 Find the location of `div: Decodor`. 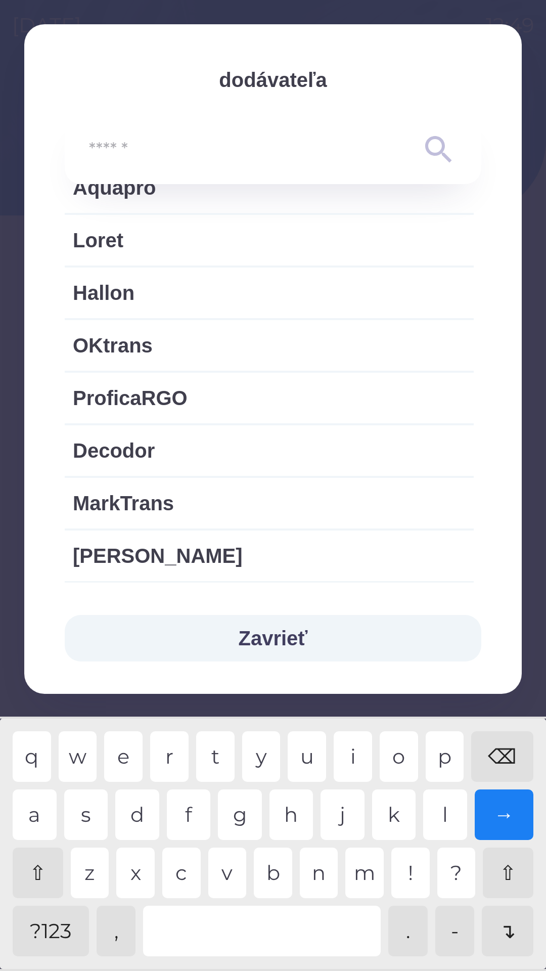

div: Decodor is located at coordinates (269, 451).